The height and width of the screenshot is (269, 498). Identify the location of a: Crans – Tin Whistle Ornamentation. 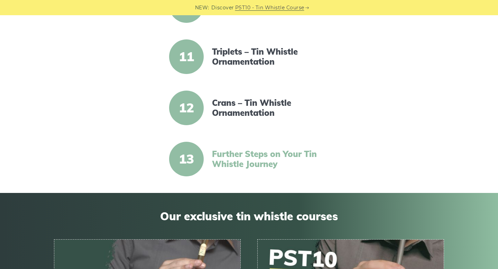
(272, 108).